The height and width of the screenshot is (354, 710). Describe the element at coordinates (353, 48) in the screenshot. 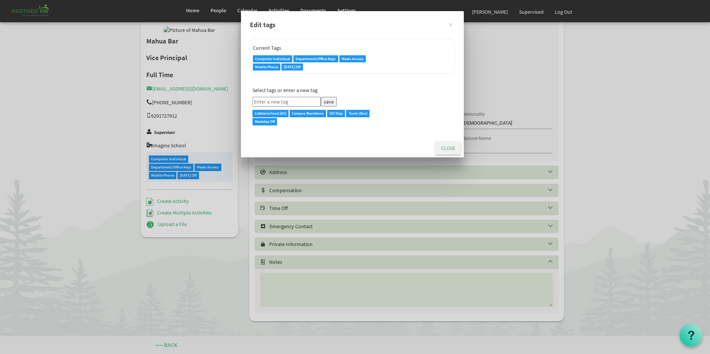

I see `h5: Current Tags` at that location.